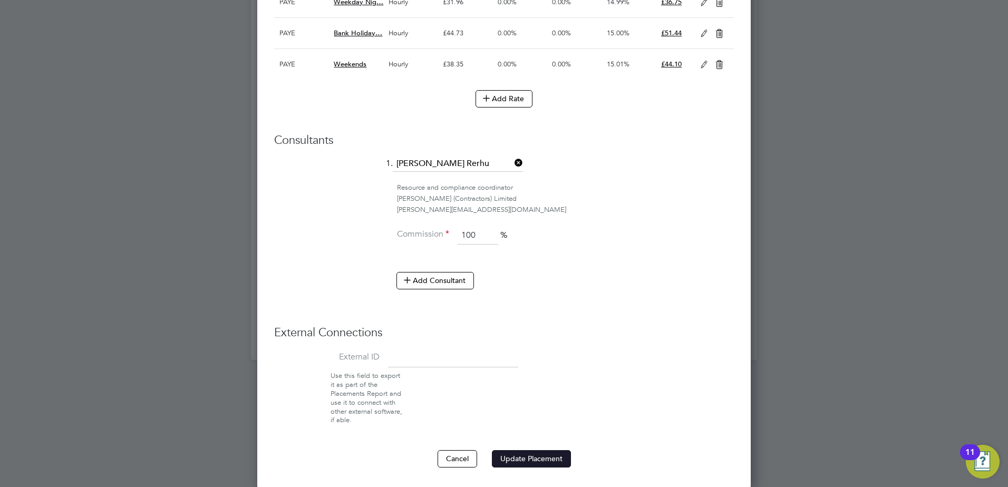 The image size is (1008, 487). What do you see at coordinates (366, 397) in the screenshot?
I see `span: Use this field to export it as part of the Placements Report and use it to connect with other ext...` at bounding box center [366, 397].